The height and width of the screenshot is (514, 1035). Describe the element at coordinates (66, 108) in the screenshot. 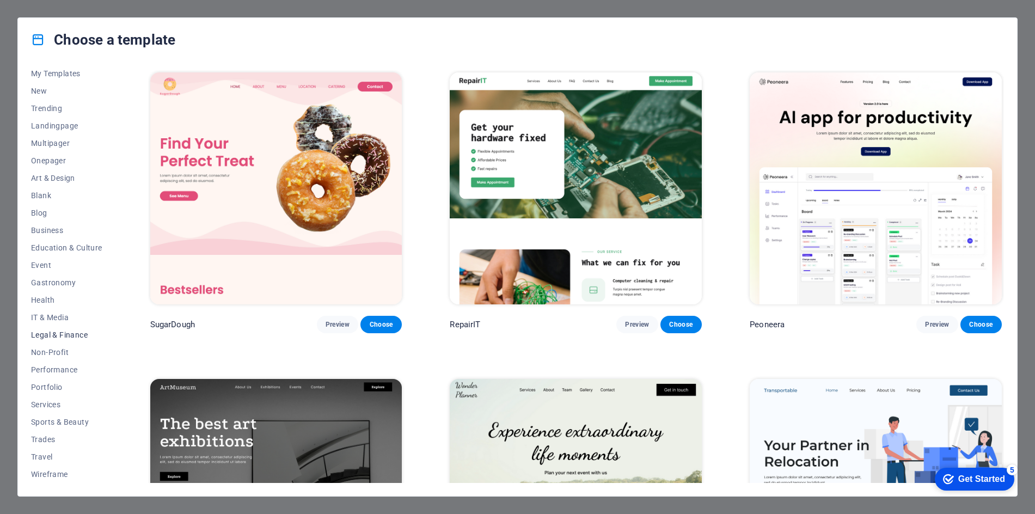

I see `button: Trending` at that location.